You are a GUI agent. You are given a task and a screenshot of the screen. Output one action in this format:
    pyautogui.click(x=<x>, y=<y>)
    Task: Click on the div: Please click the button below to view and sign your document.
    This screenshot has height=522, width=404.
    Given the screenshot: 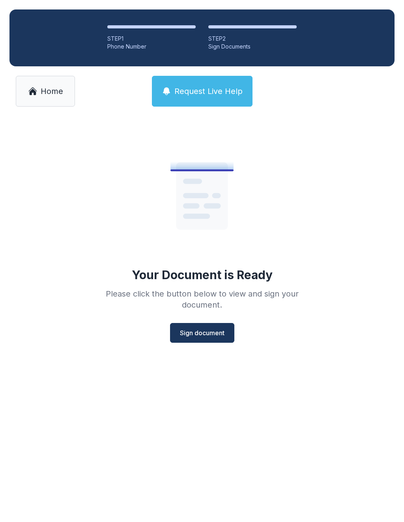 What is the action you would take?
    pyautogui.click(x=202, y=299)
    